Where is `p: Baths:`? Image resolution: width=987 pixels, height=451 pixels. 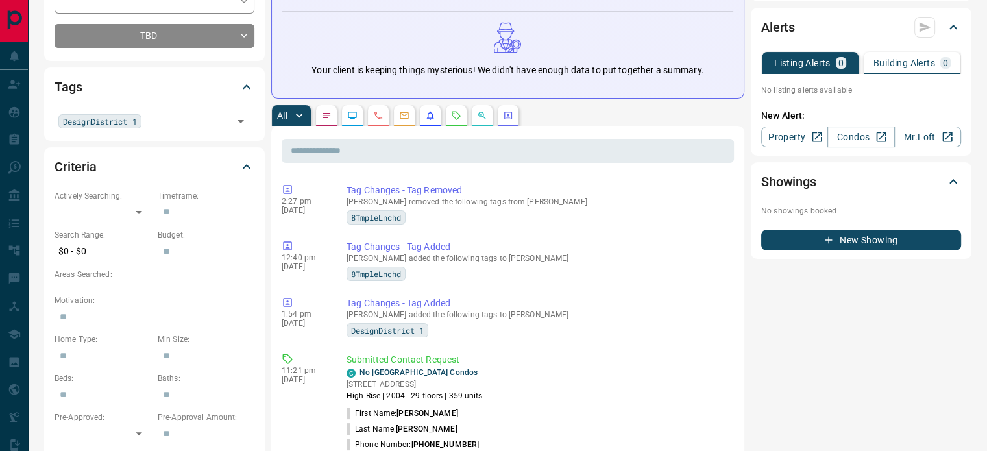 p: Baths: is located at coordinates (206, 378).